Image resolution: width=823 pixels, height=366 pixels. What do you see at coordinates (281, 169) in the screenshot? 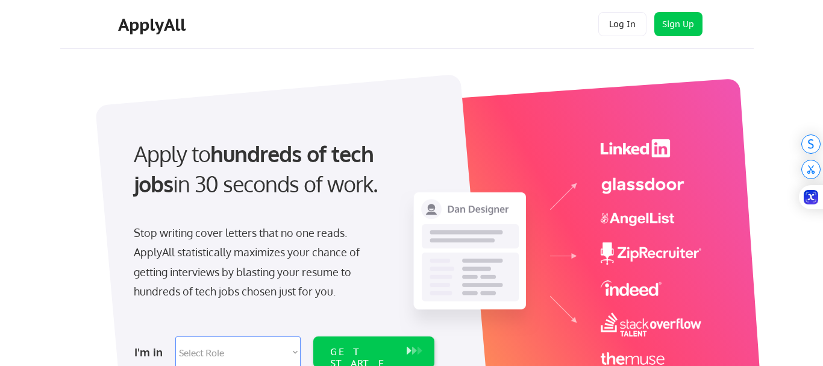
I see `div: Apply to in 30 seconds of work.` at bounding box center [281, 169].